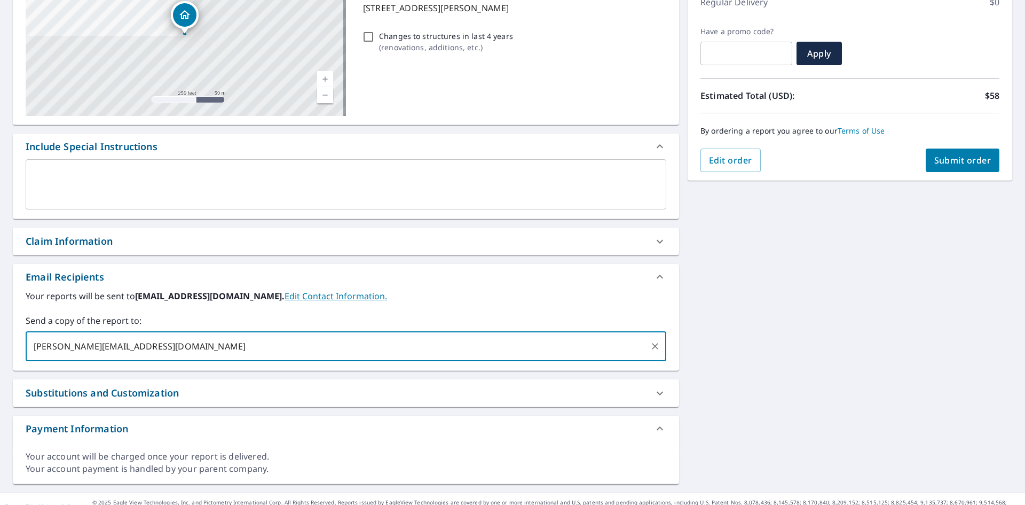 This screenshot has height=505, width=1025. I want to click on p: $58, so click(992, 96).